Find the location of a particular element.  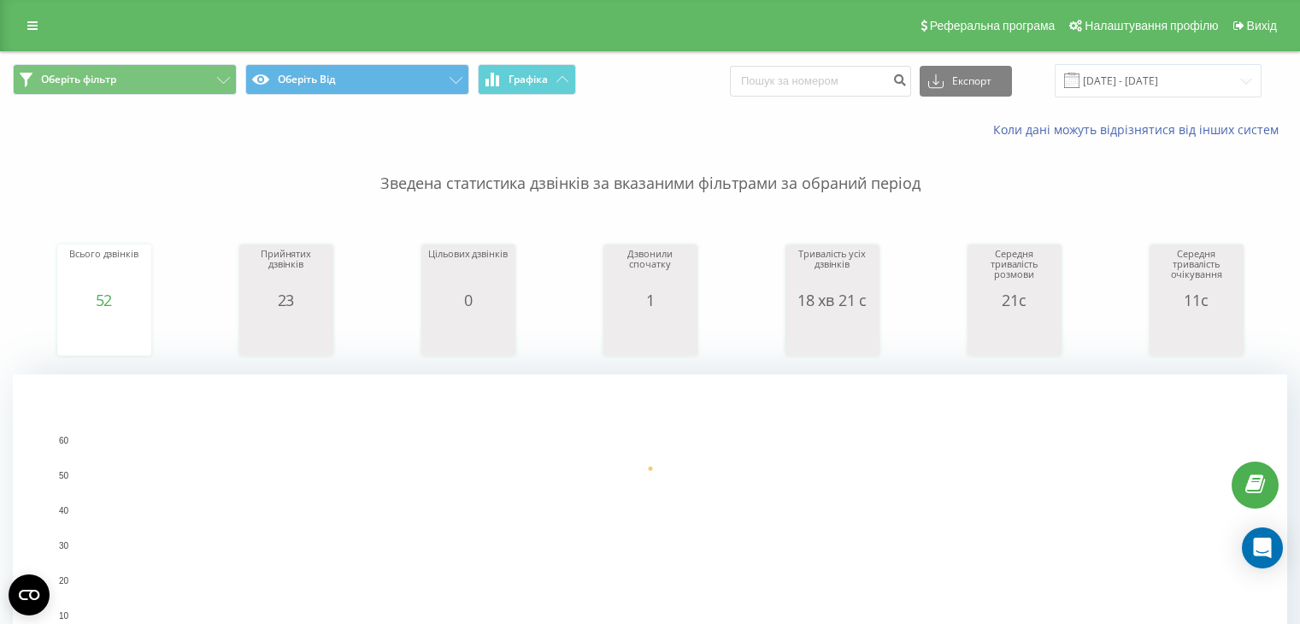

font: Тривалість усіх дзвінків is located at coordinates (832, 258).